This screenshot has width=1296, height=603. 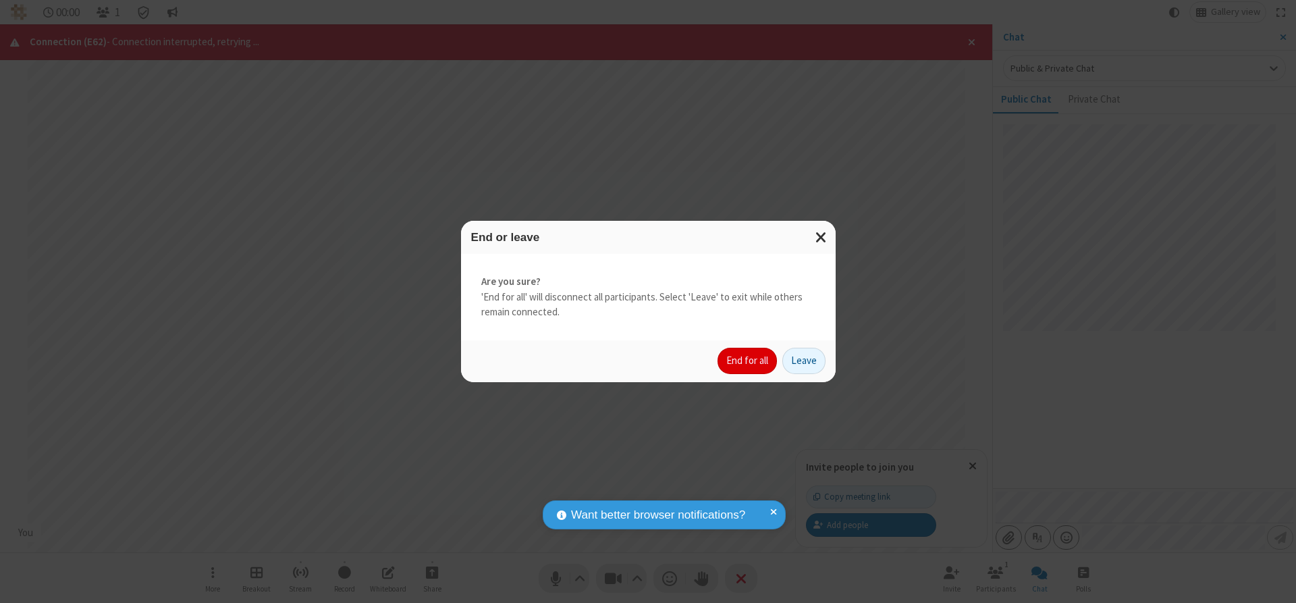 I want to click on button: Leave, so click(x=804, y=361).